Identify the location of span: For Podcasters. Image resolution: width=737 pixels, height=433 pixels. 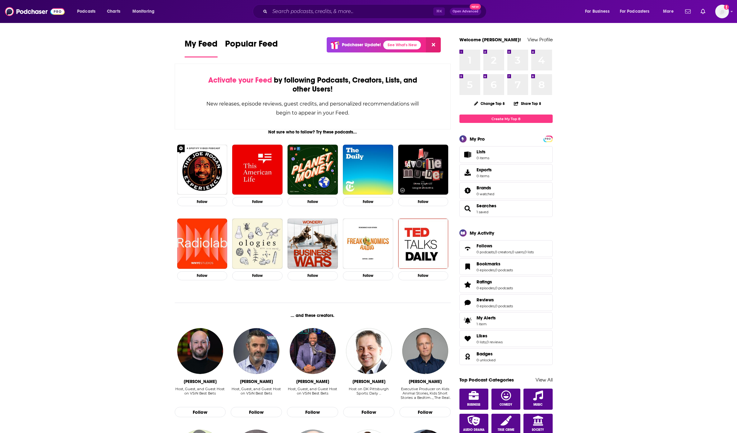
(634, 11).